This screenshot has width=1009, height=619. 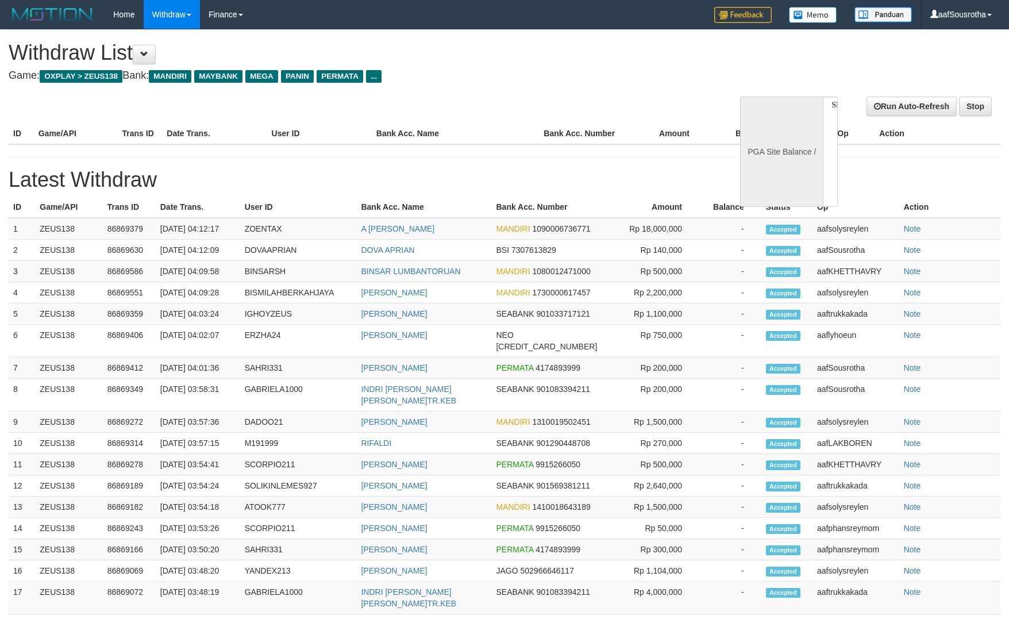 I want to click on td: Rp 50,000, so click(x=660, y=528).